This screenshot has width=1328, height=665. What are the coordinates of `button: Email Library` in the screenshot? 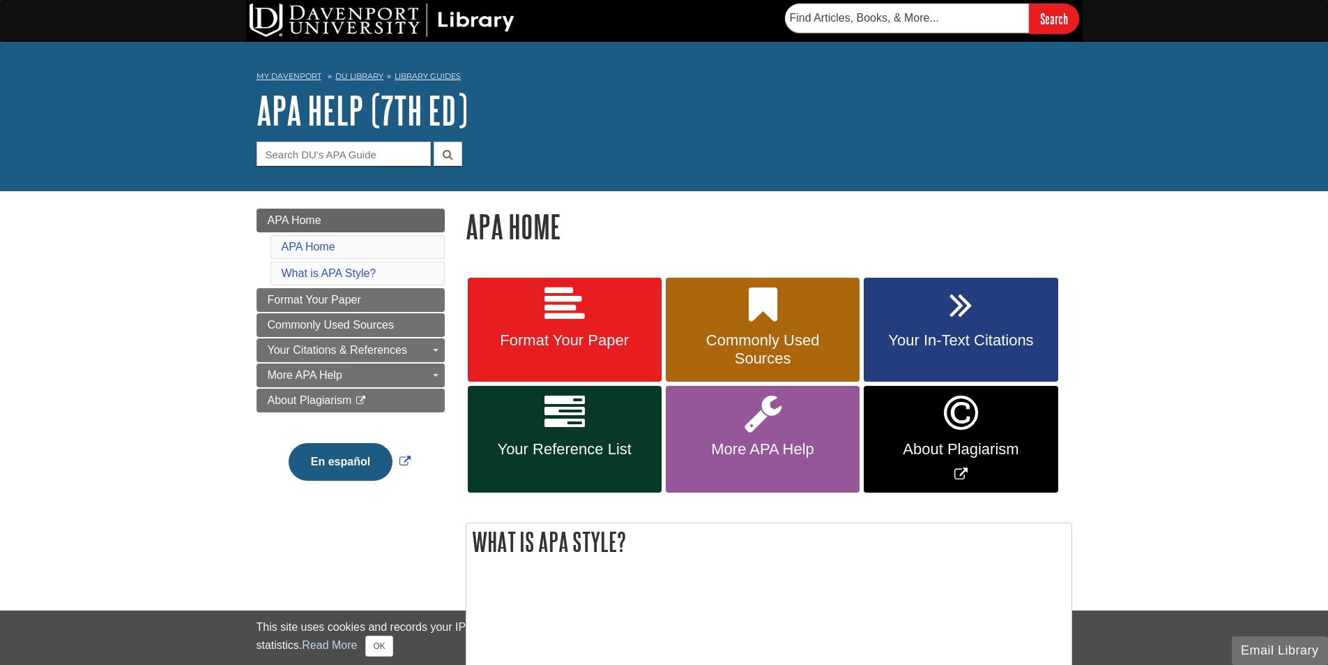 It's located at (1280, 650).